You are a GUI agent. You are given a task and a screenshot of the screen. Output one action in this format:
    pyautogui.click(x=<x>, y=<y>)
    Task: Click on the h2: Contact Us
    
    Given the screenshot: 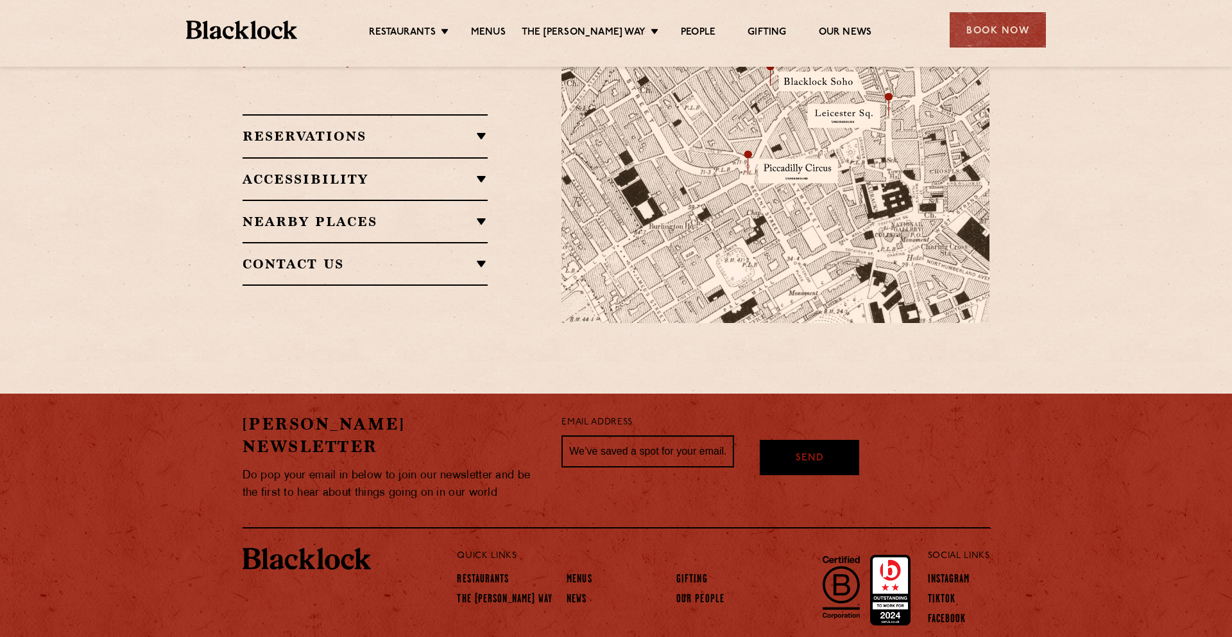 What is the action you would take?
    pyautogui.click(x=365, y=264)
    